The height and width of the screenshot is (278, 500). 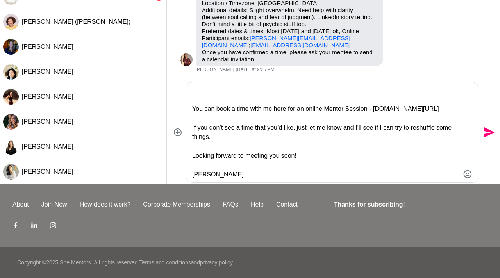 What do you see at coordinates (255, 70) in the screenshot?
I see `time: 2025-08-15T11:25:04.384Z` at bounding box center [255, 70].